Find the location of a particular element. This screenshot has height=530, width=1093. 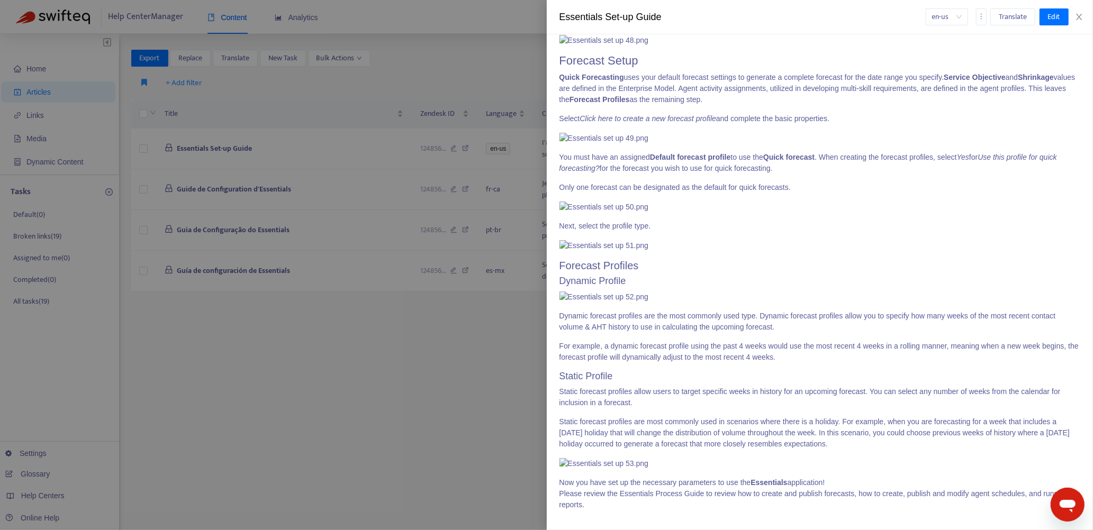

p: Only one forecast can be designated as the default for quick forecasts. is located at coordinates (820, 187).